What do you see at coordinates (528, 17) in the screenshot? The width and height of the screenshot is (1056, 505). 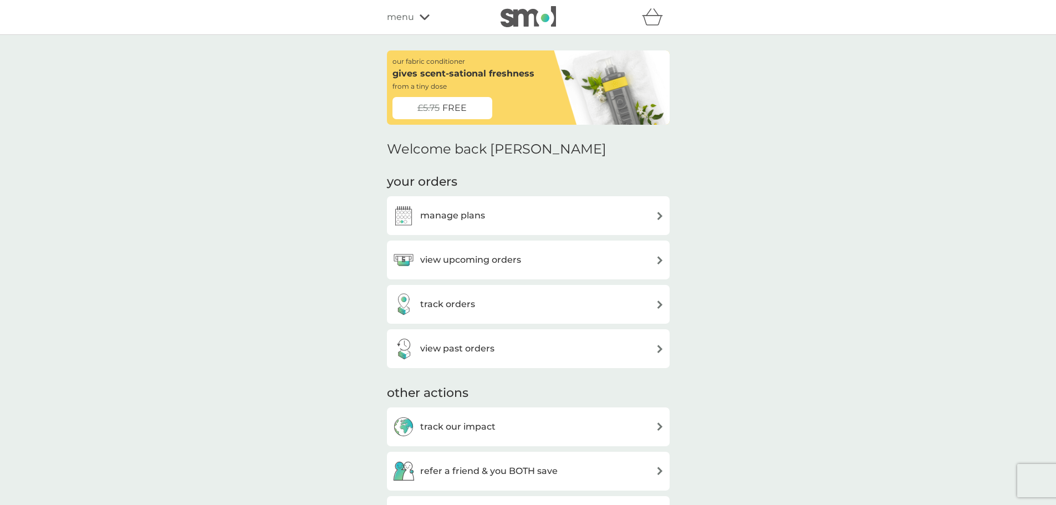 I see `img: smol` at bounding box center [528, 17].